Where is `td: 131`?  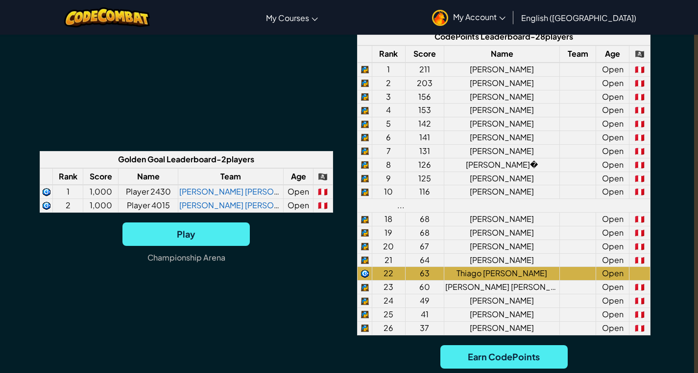
td: 131 is located at coordinates (424, 151).